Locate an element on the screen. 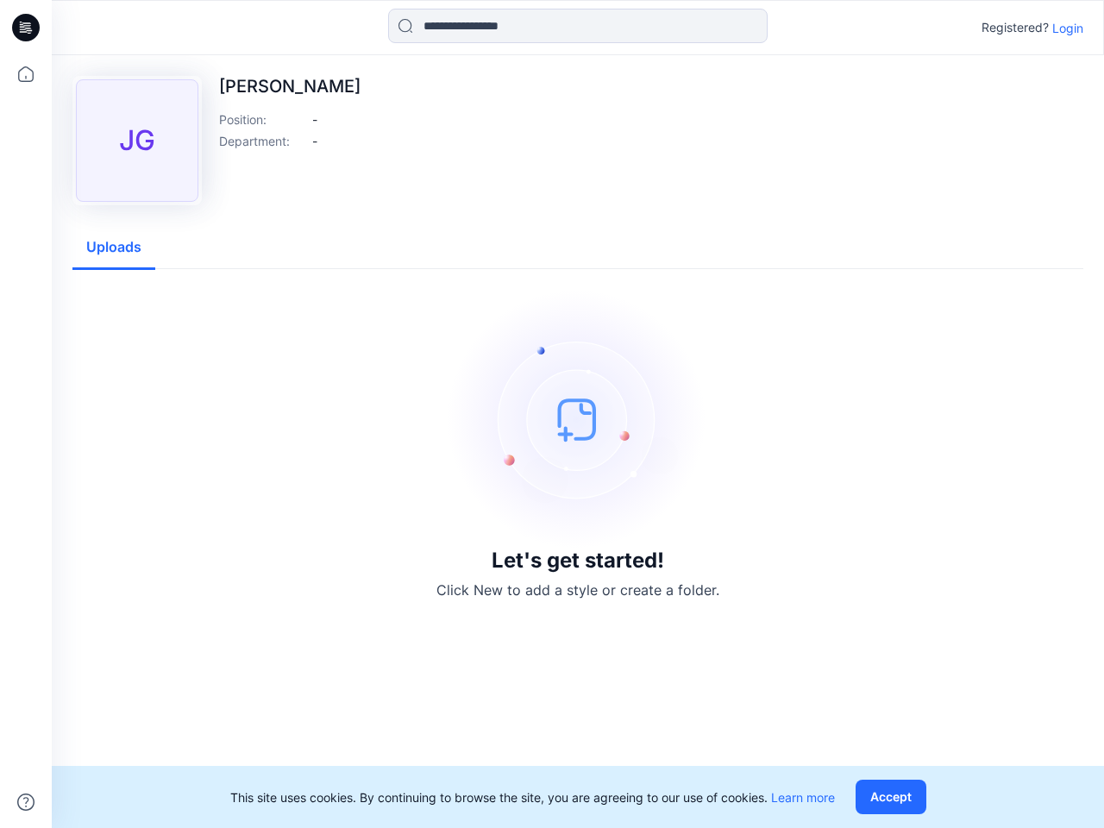 Image resolution: width=1104 pixels, height=828 pixels. p: Login is located at coordinates (1068, 28).